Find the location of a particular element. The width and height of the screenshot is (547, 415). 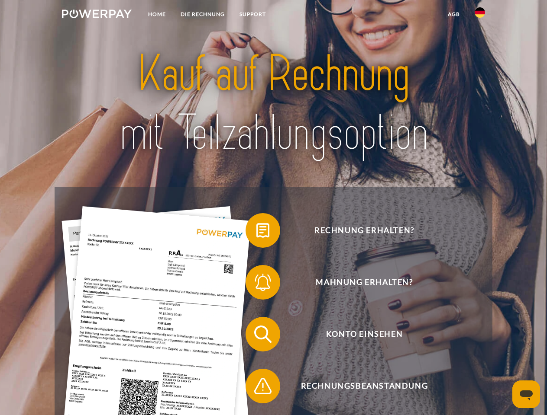

span: Rechnungsbeanstandung is located at coordinates (364, 386).